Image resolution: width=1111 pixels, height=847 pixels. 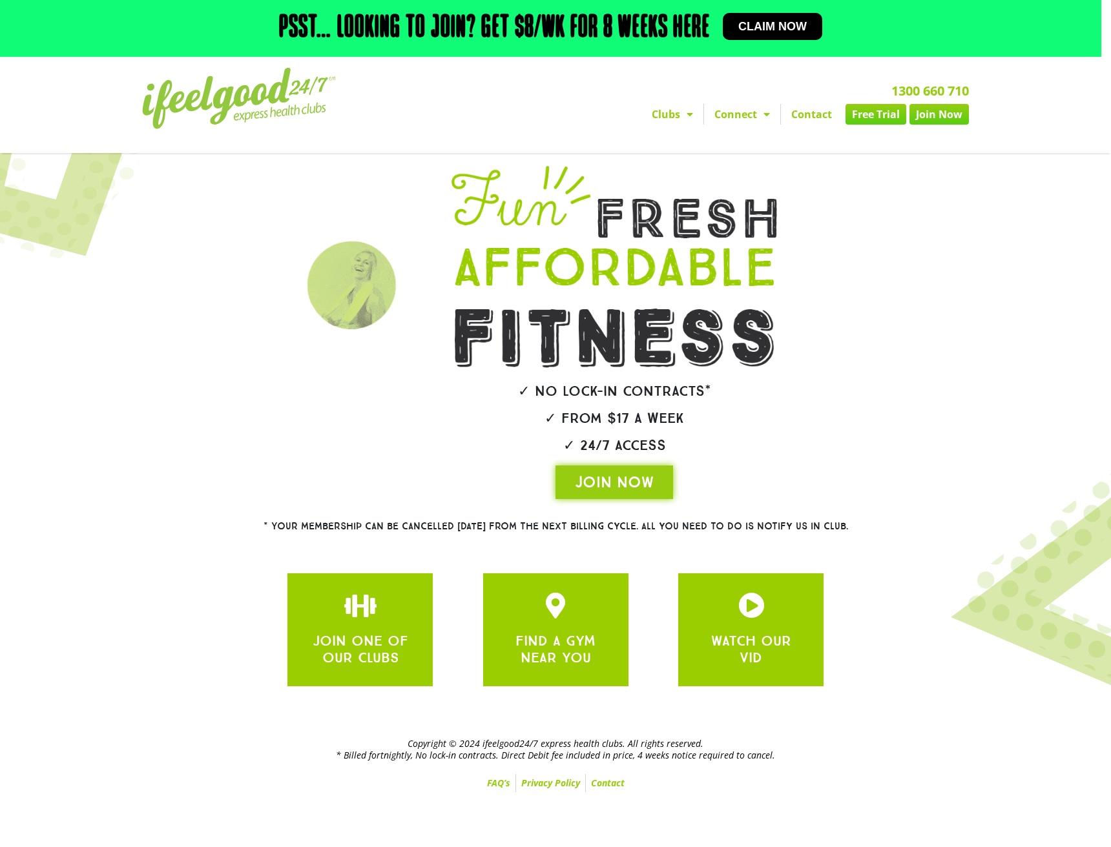 What do you see at coordinates (550, 783) in the screenshot?
I see `a: Privacy Policy` at bounding box center [550, 783].